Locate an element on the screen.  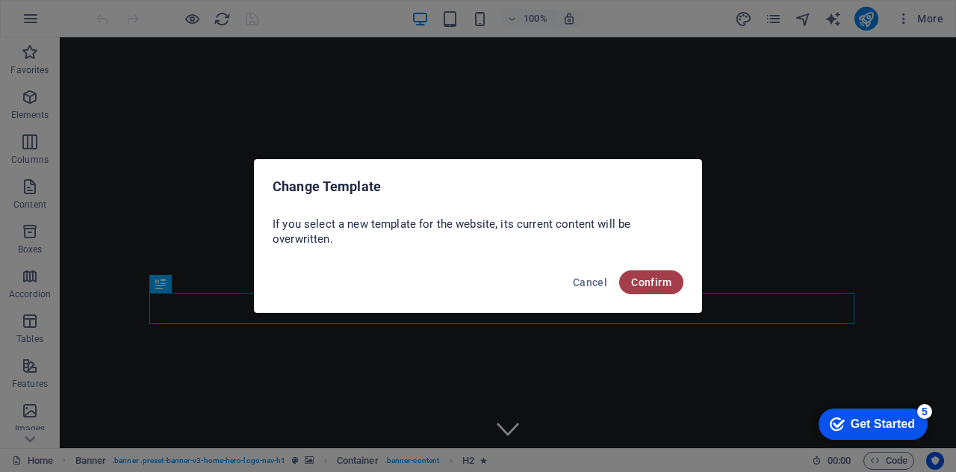
span: Confirm is located at coordinates (651, 282).